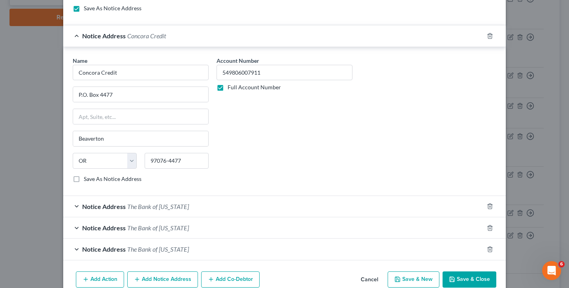  What do you see at coordinates (80, 60) in the screenshot?
I see `span: Name` at bounding box center [80, 60].